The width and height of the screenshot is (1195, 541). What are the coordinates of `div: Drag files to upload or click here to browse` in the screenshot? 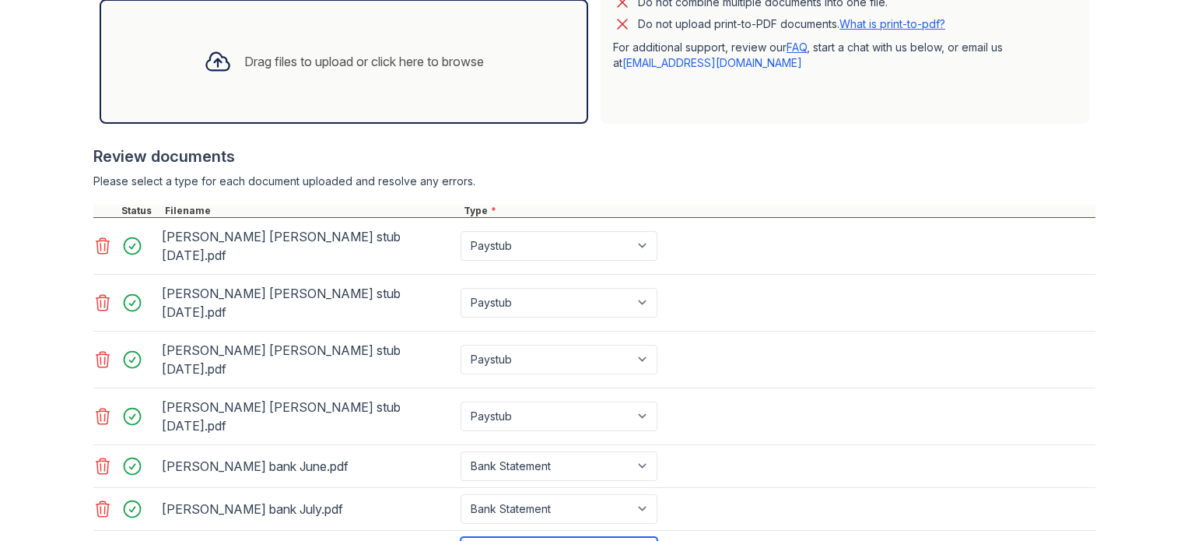 It's located at (364, 61).